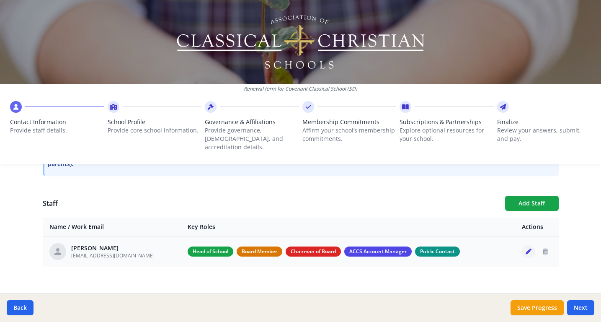 The image size is (601, 322). Describe the element at coordinates (20, 307) in the screenshot. I see `button: Back` at that location.